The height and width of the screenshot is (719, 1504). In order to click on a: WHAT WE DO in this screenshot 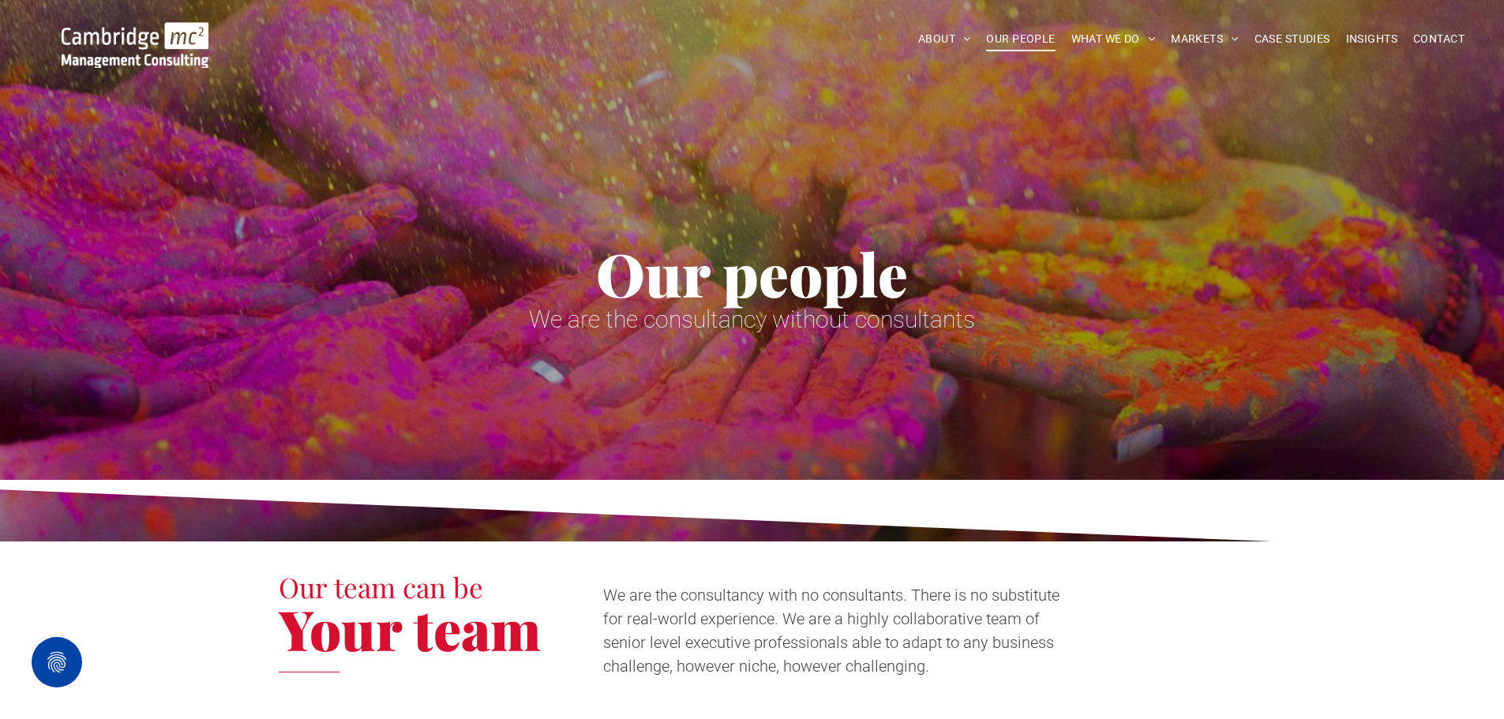, I will do `click(1113, 39)`.